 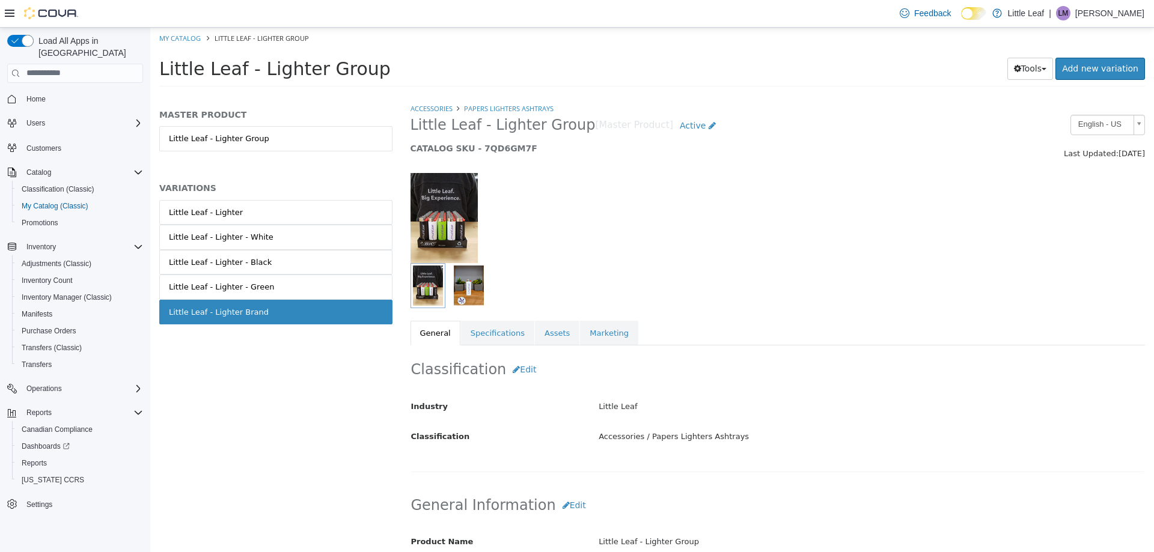 What do you see at coordinates (80, 314) in the screenshot?
I see `button: Manifests` at bounding box center [80, 314].